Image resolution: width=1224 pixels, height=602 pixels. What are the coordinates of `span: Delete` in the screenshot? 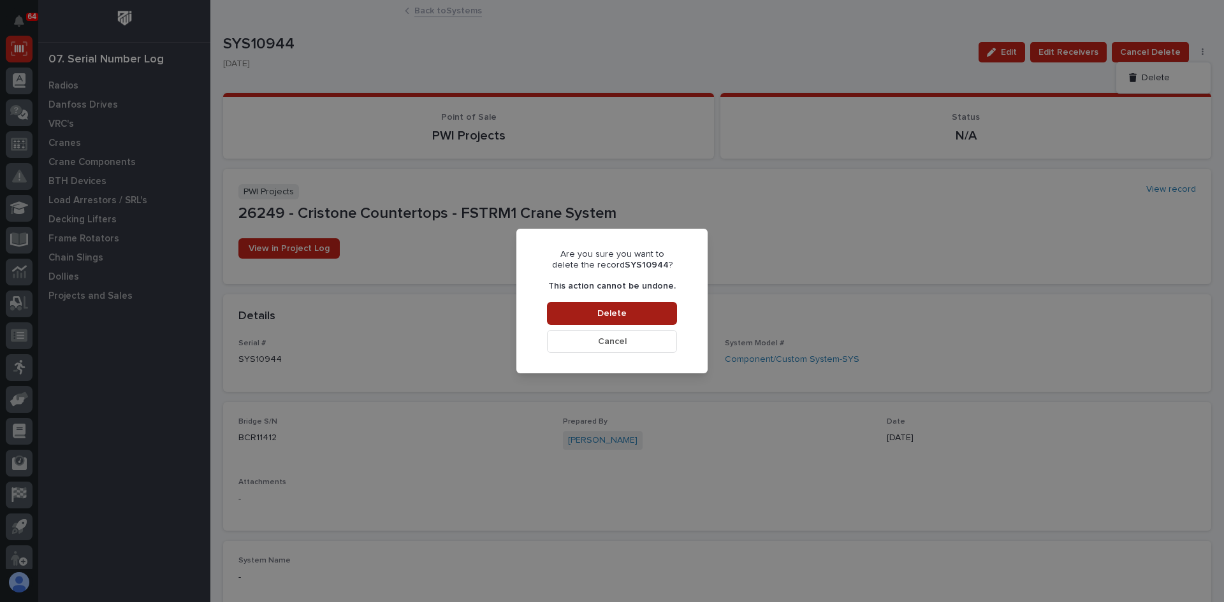 It's located at (612, 314).